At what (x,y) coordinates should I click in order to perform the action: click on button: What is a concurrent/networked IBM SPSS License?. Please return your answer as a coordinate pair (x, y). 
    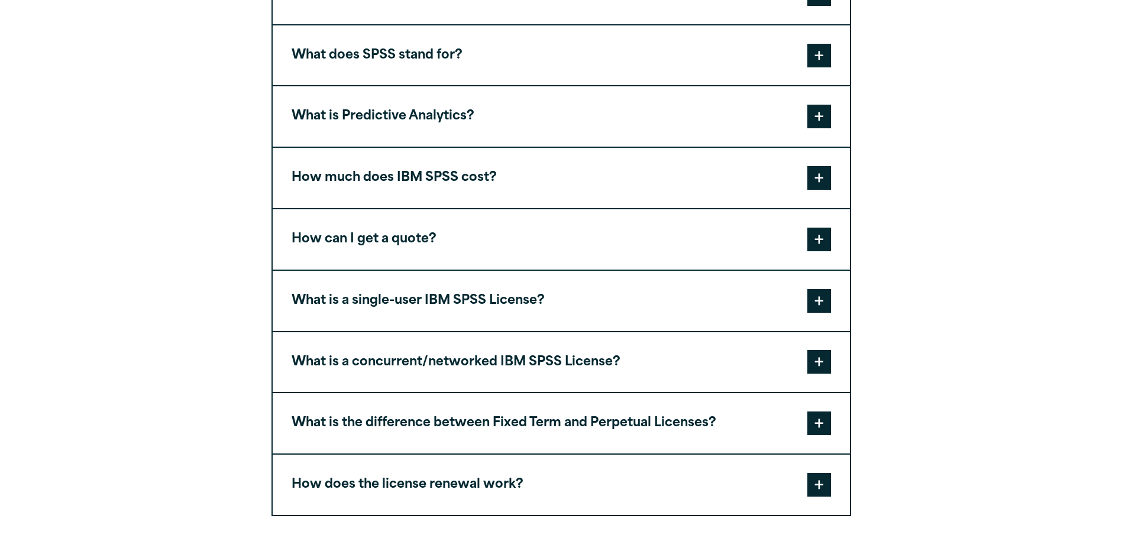
    Looking at the image, I should click on (561, 363).